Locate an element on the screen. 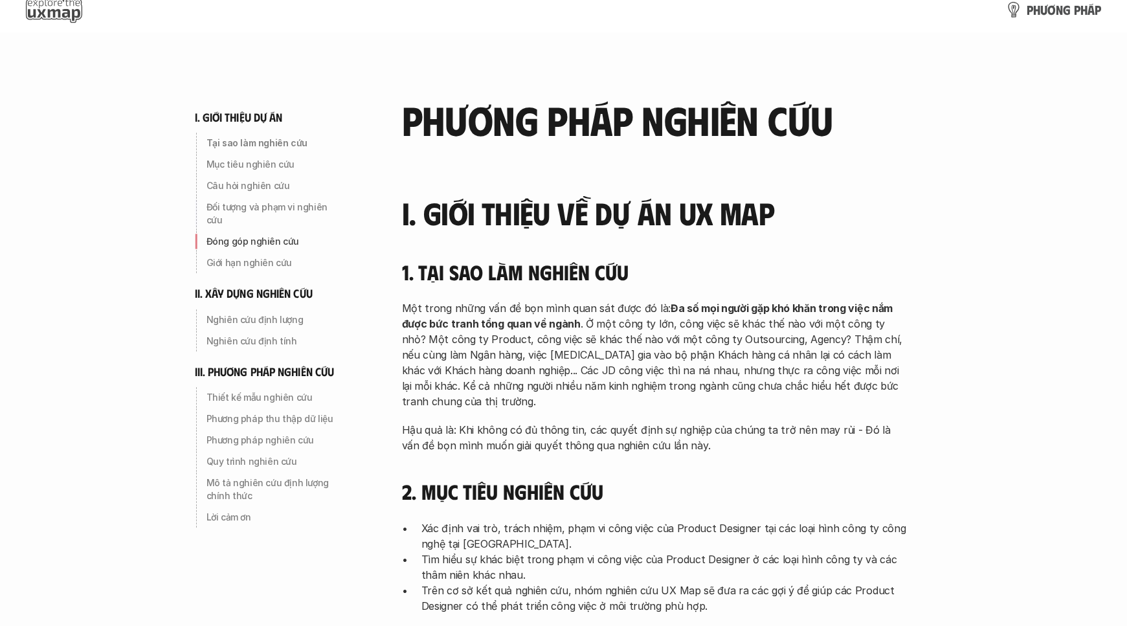 The width and height of the screenshot is (1127, 626). p: Đóng góp nghiên cứu is located at coordinates (276, 242).